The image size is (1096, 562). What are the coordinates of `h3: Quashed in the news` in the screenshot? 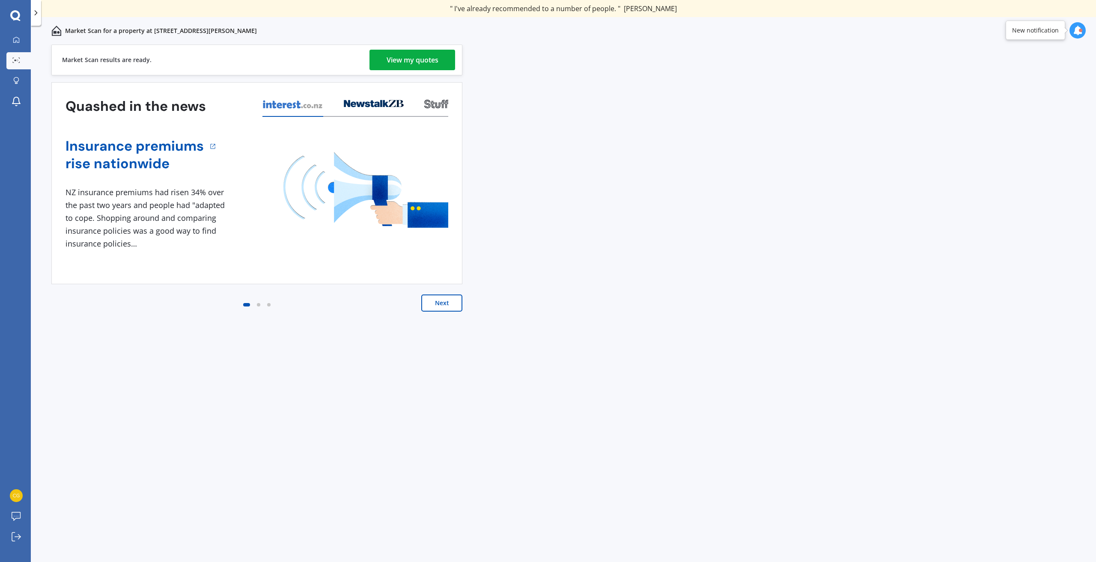 It's located at (136, 106).